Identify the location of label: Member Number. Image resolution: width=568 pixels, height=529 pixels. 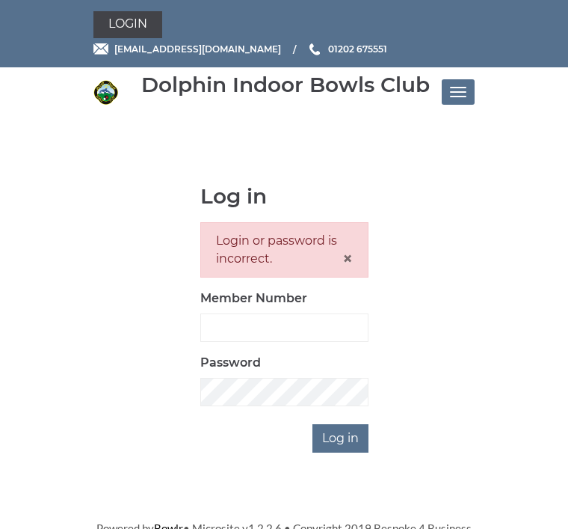
(253, 298).